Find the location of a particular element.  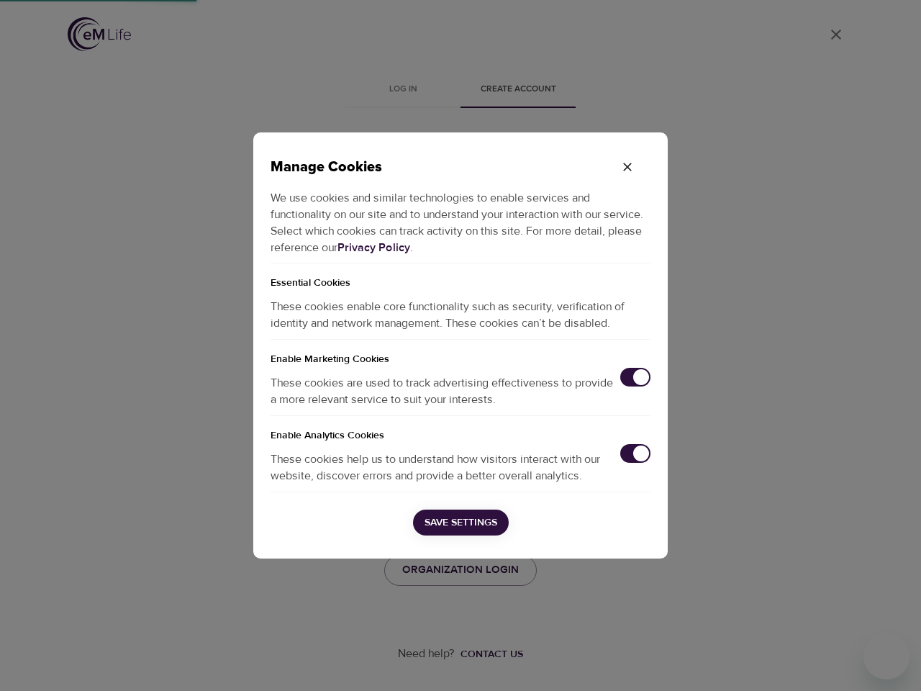

p: We use cookies and similar technologies to enable services and functionality on our site and to u... is located at coordinates (461, 221).